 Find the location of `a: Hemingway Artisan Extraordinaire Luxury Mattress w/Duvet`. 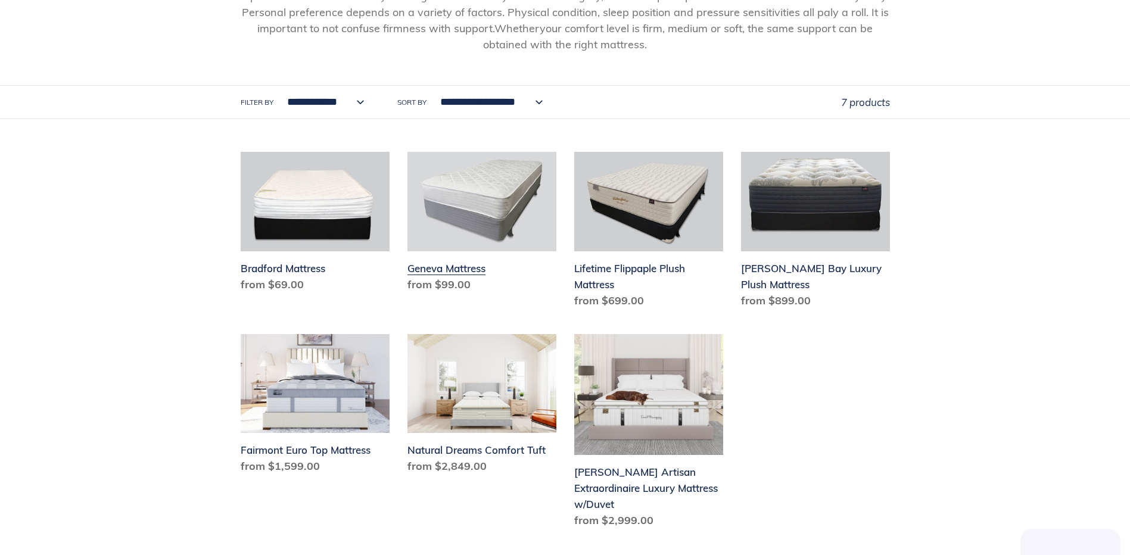

a: Hemingway Artisan Extraordinaire Luxury Mattress w/Duvet is located at coordinates (649, 434).